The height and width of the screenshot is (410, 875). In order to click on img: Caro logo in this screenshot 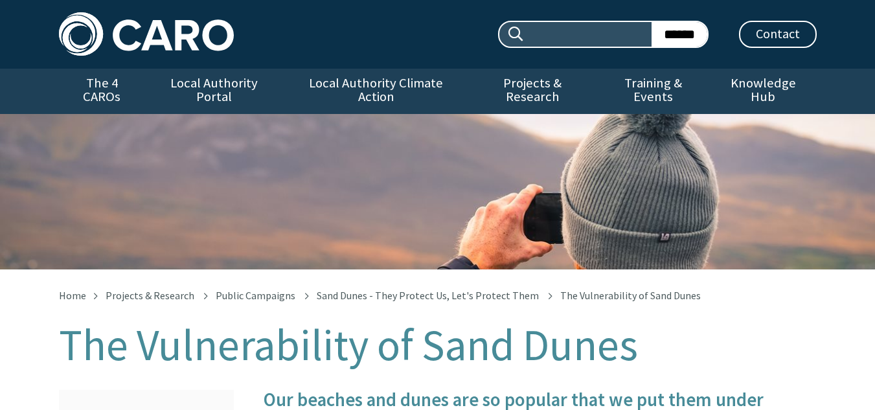, I will do `click(146, 34)`.